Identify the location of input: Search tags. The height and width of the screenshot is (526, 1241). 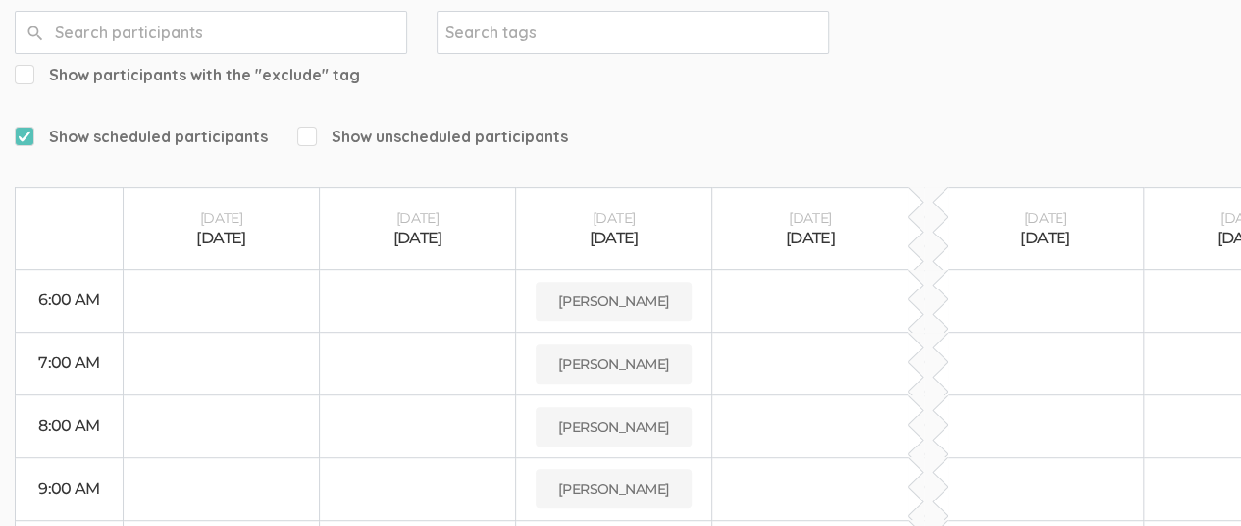
(506, 32).